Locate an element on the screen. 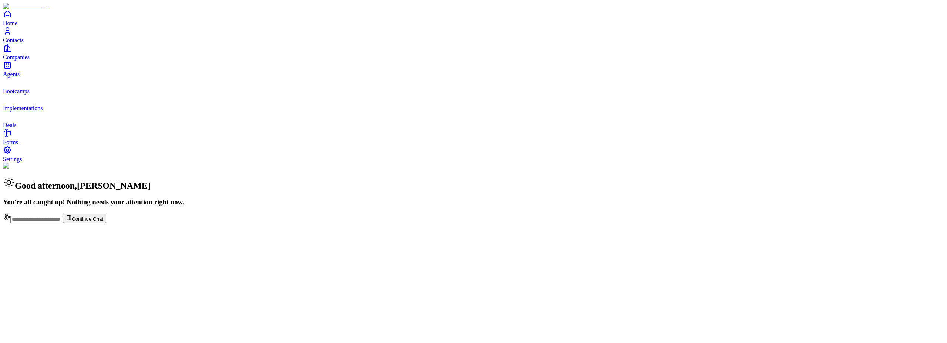 Image resolution: width=947 pixels, height=343 pixels. span: Contacts is located at coordinates (13, 40).